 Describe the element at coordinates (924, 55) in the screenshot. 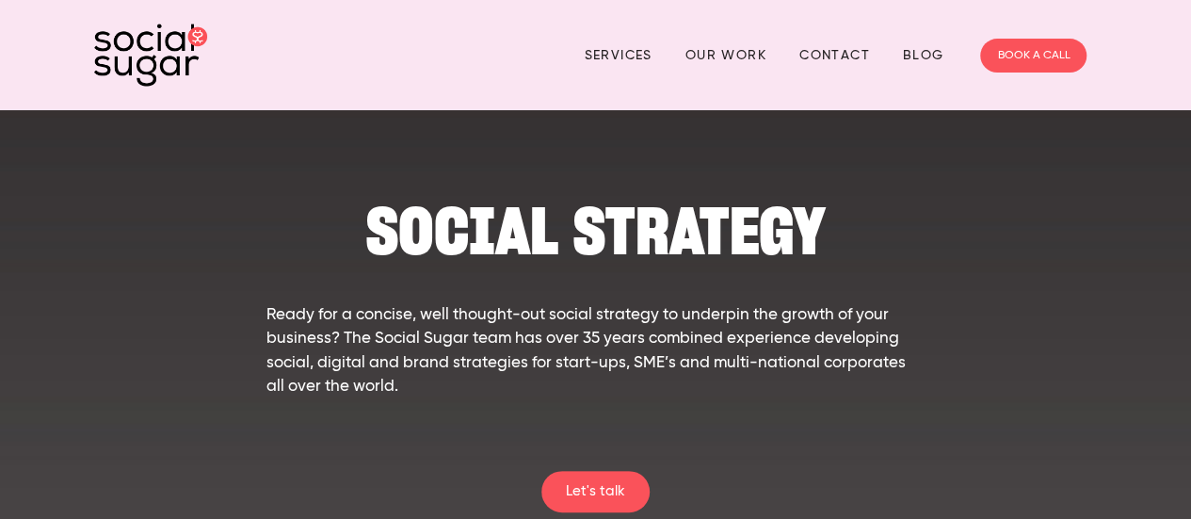

I see `a: Blog` at that location.